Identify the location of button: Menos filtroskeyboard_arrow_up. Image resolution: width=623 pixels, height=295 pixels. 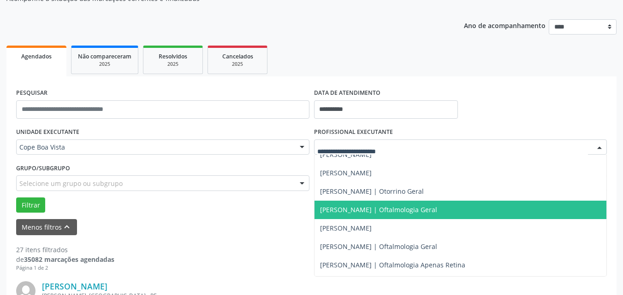
(47, 227).